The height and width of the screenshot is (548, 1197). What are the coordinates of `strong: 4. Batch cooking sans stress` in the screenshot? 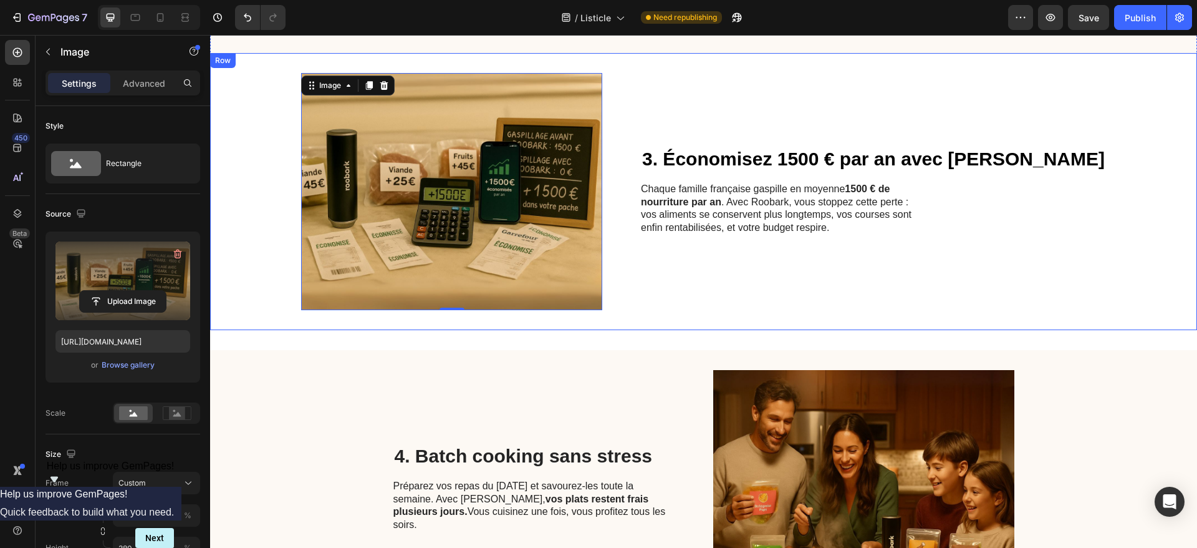 It's located at (314, 420).